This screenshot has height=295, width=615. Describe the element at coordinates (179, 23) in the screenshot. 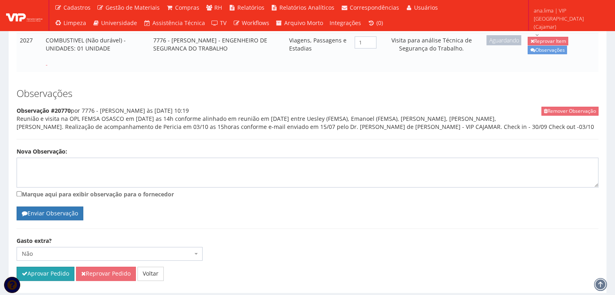

I see `span: Assistência Técnica` at that location.